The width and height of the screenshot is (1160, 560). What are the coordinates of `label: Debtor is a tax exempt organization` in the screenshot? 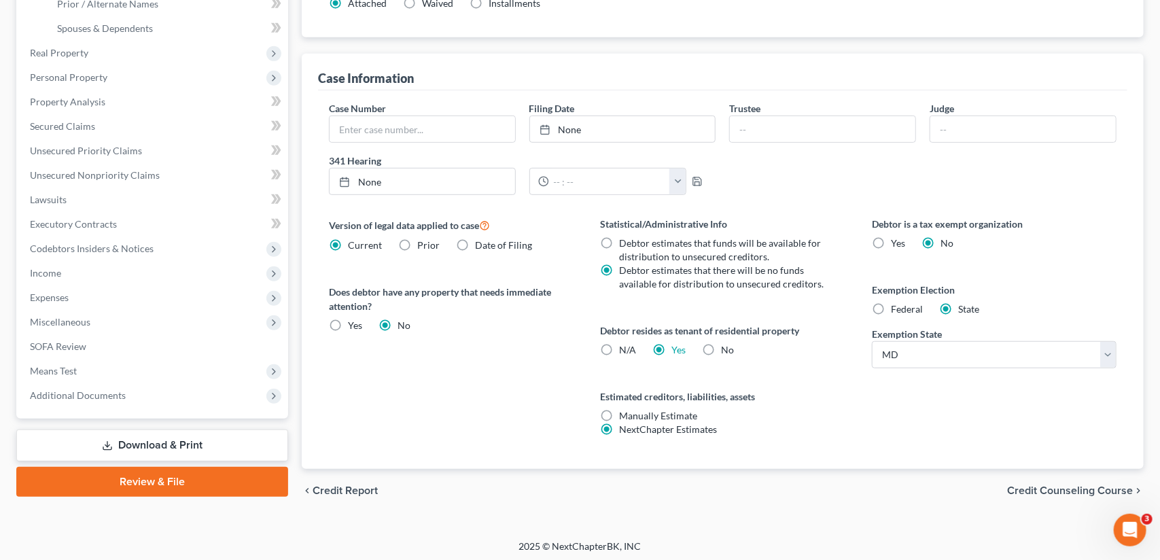 It's located at (994, 224).